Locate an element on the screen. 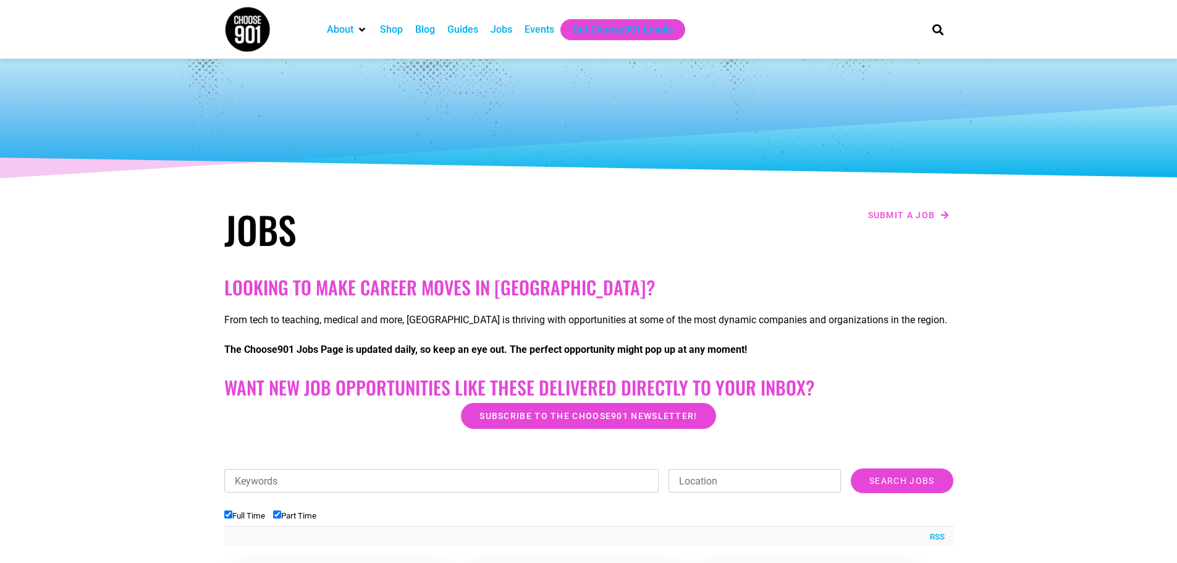 This screenshot has height=563, width=1177. strong: The Choose901 Jobs Page is updated daily, so keep an eye out. The perfect opportunity might pop u... is located at coordinates (486, 349).